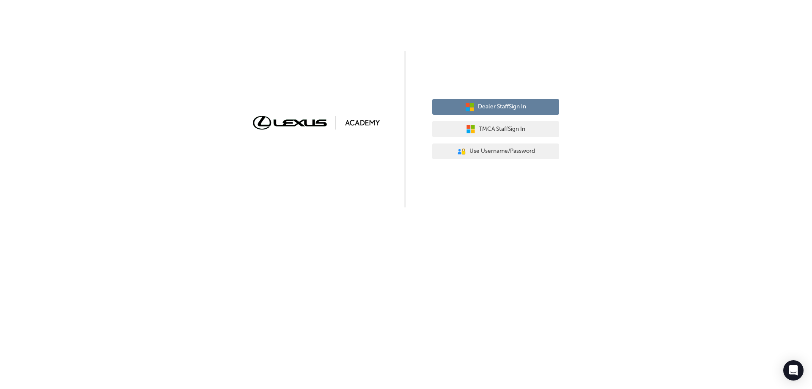 The width and height of the screenshot is (812, 389). I want to click on span: TMCA Staff Sign In, so click(502, 129).